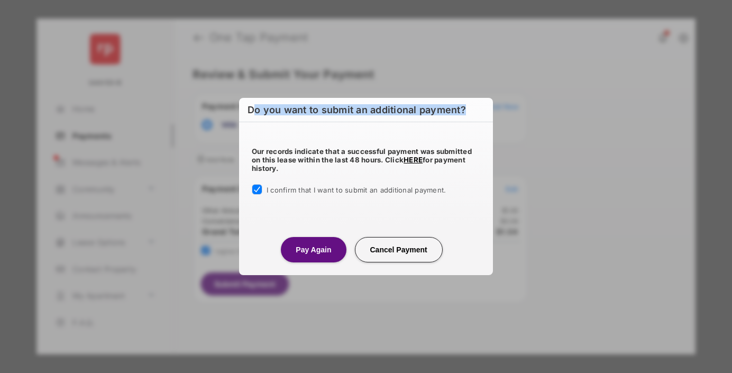  Describe the element at coordinates (313, 250) in the screenshot. I see `button: Pay Again` at that location.